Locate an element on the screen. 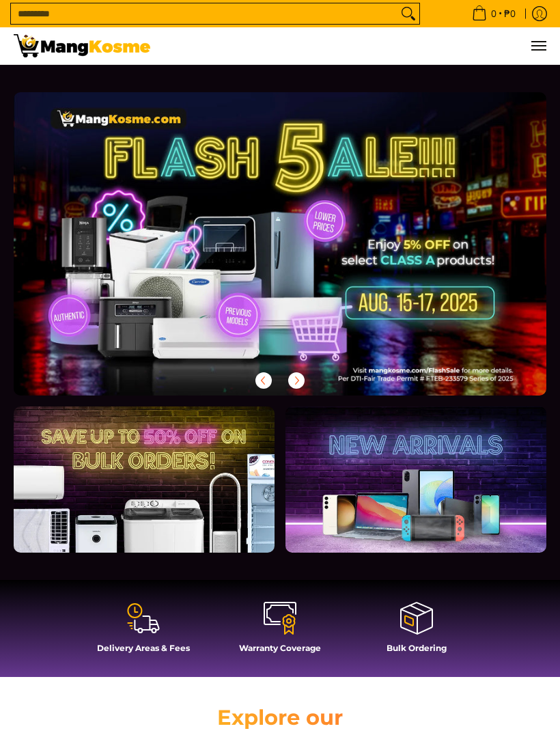  span: 0 is located at coordinates (494, 14).